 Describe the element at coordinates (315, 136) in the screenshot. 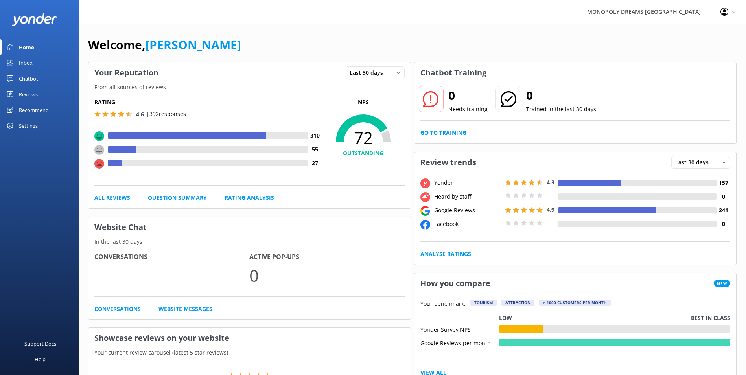

I see `h4: 310` at that location.